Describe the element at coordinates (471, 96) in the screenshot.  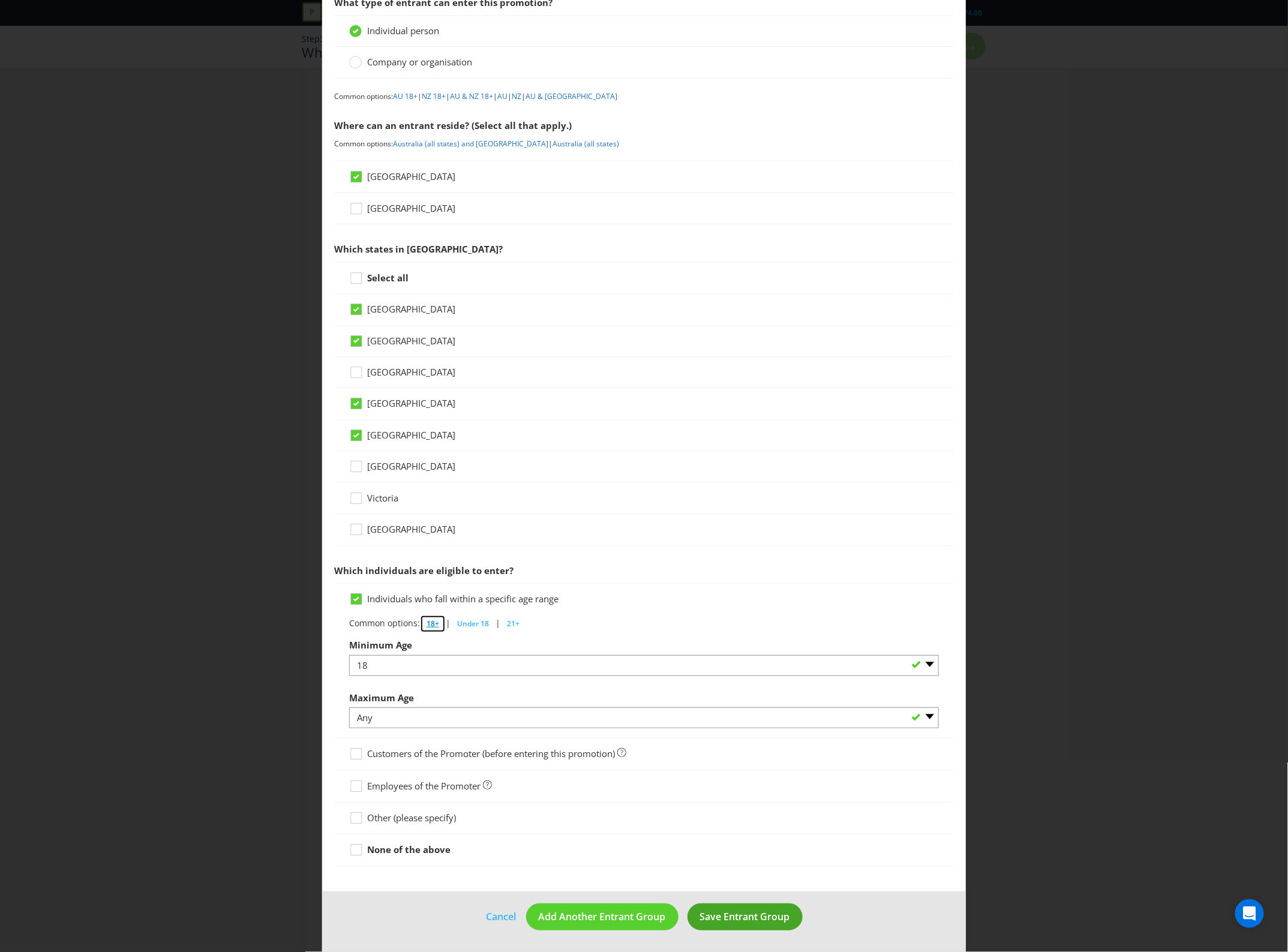
I see `a: AU & NZ 18+` at that location.